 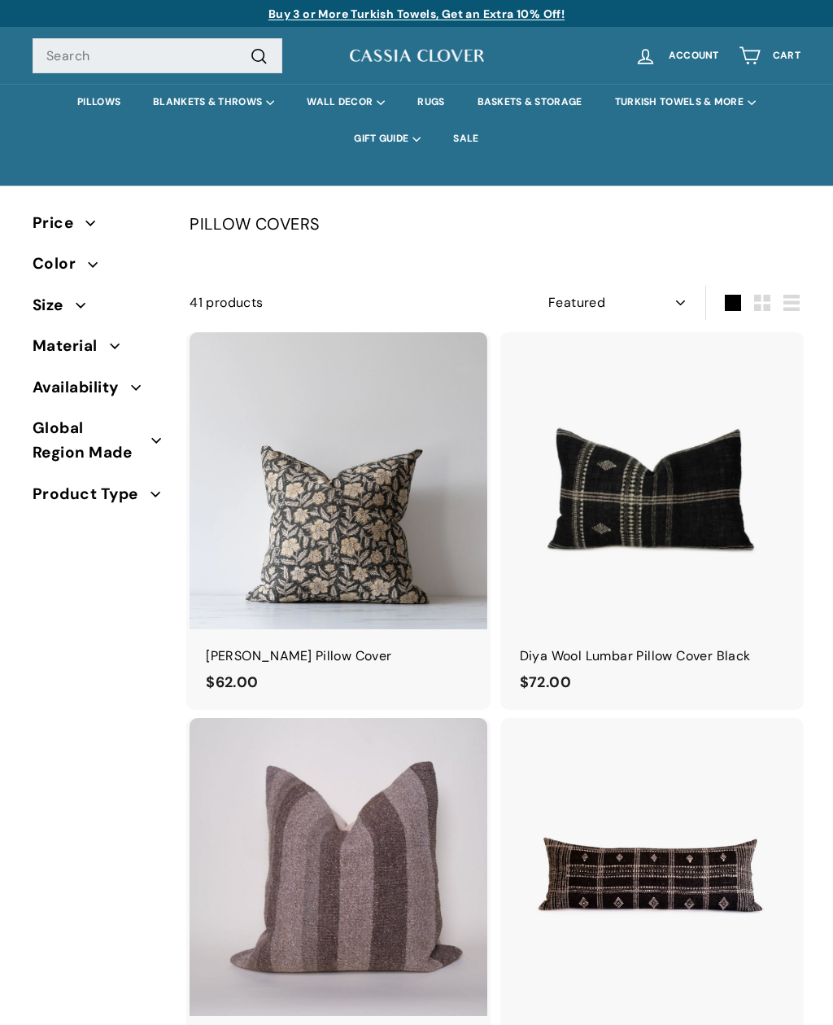 What do you see at coordinates (232, 682) in the screenshot?
I see `span: $62.00` at bounding box center [232, 682].